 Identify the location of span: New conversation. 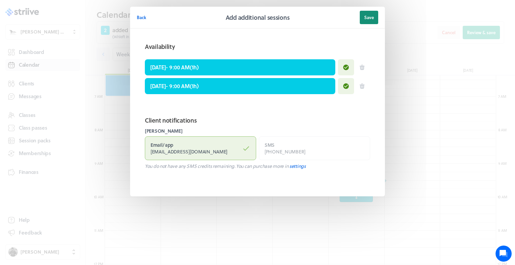
(62, 85).